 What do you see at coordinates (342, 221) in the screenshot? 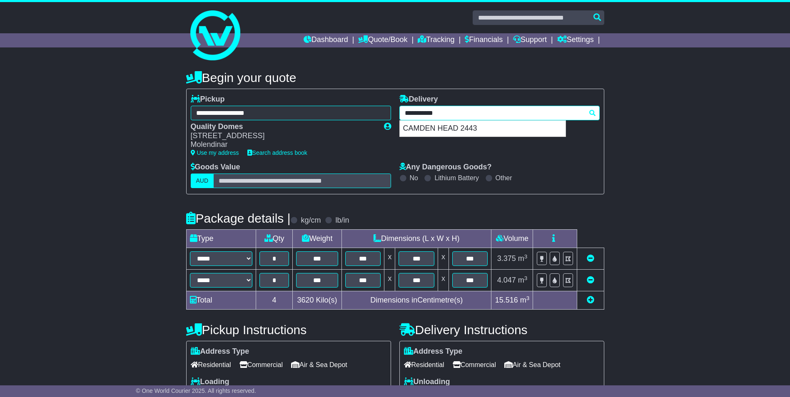
I see `label: lb/in` at bounding box center [342, 221].